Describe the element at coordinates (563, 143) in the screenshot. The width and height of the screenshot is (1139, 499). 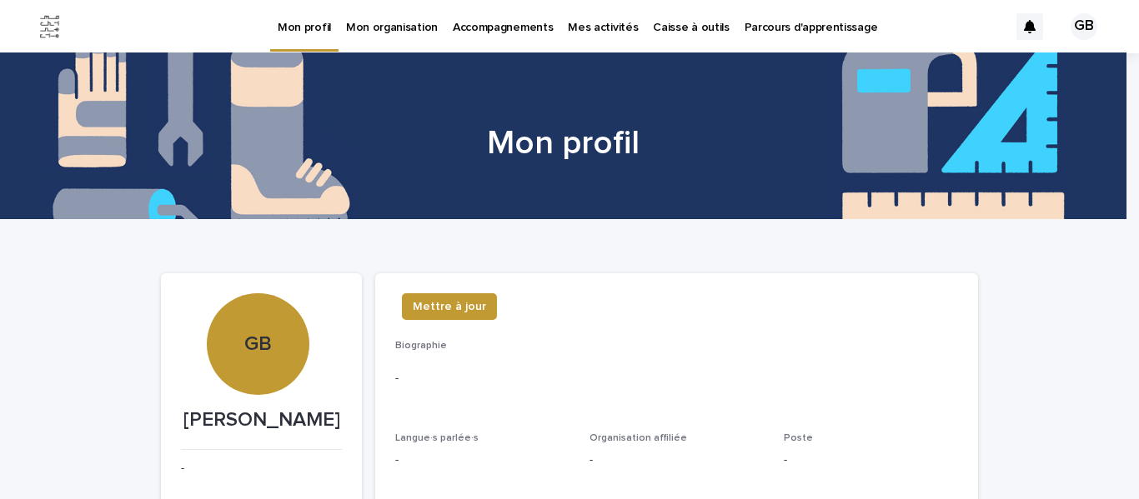
I see `h1: Mon profil` at that location.